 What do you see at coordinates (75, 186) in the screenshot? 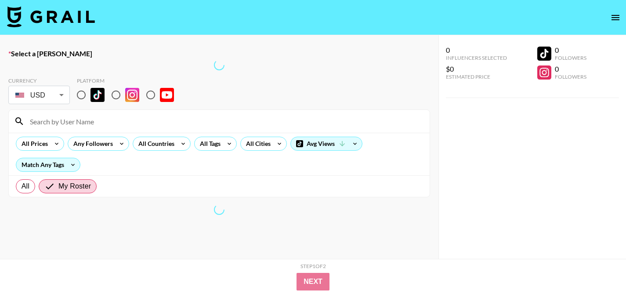
I see `span: My Roster` at bounding box center [75, 186].